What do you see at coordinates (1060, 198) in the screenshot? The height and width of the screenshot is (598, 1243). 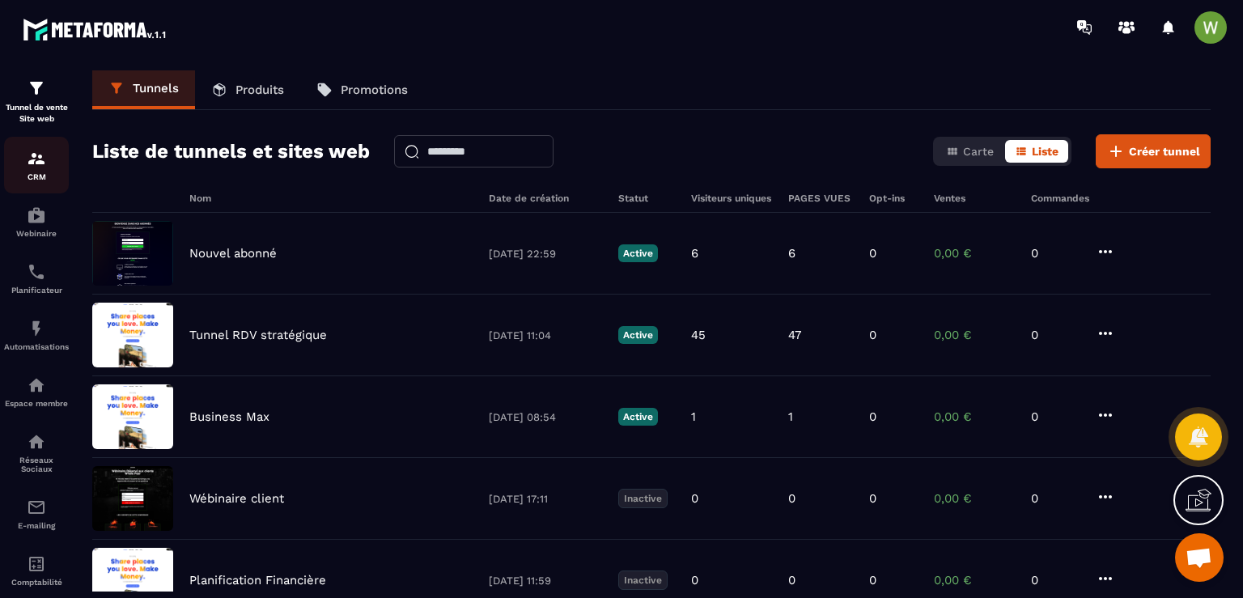 I see `h6: Commandes` at bounding box center [1060, 198].